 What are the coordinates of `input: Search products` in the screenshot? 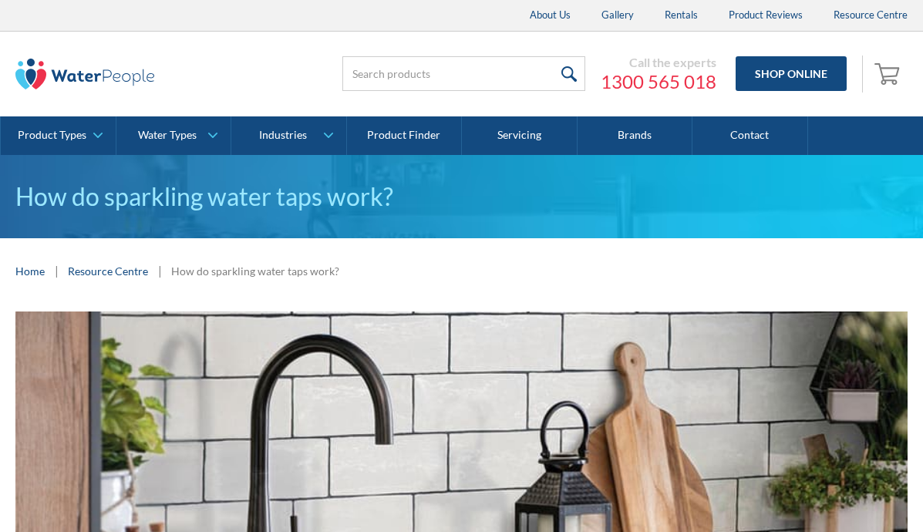 It's located at (463, 73).